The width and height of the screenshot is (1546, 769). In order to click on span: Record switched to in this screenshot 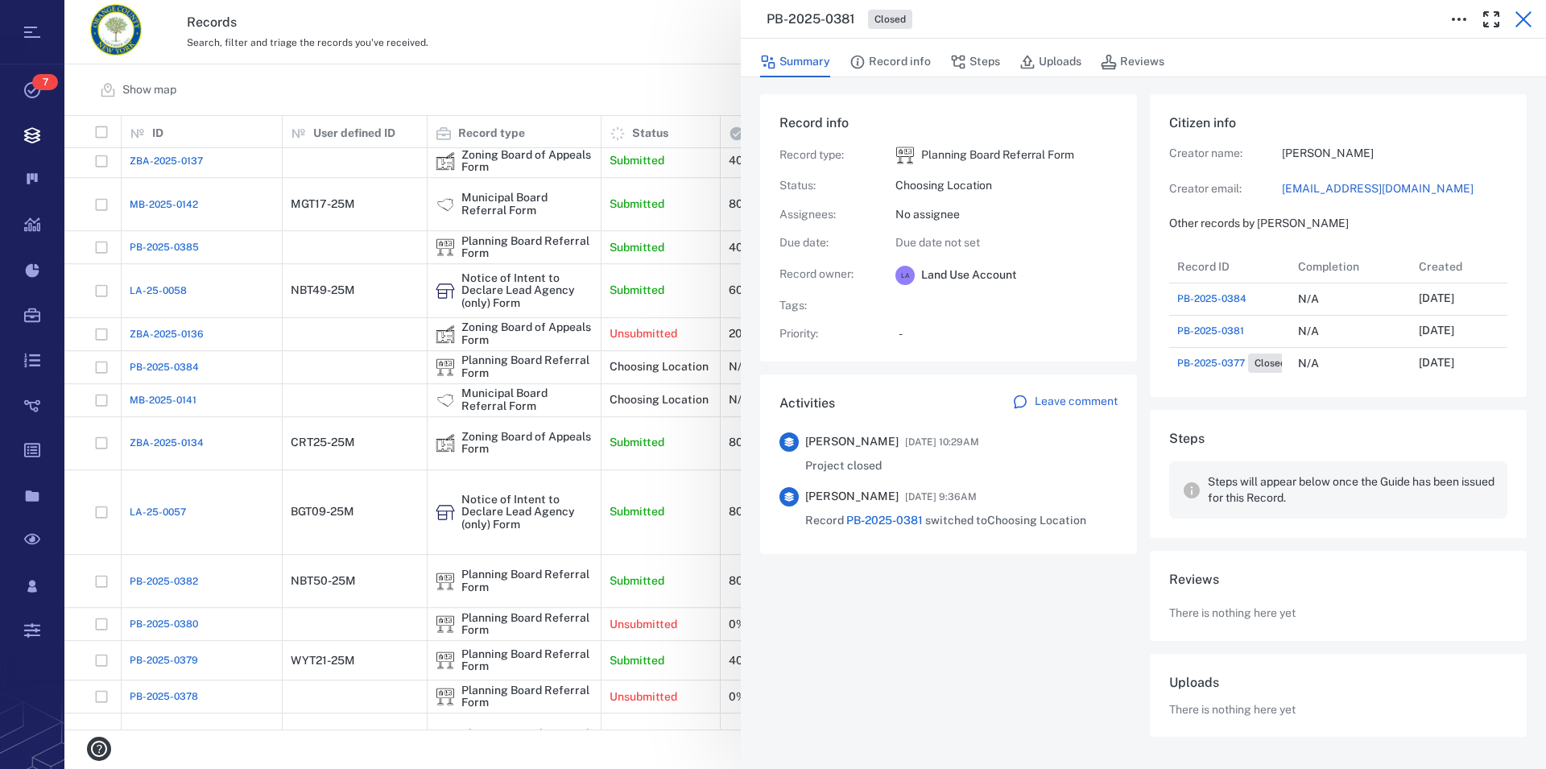, I will do `click(945, 521)`.